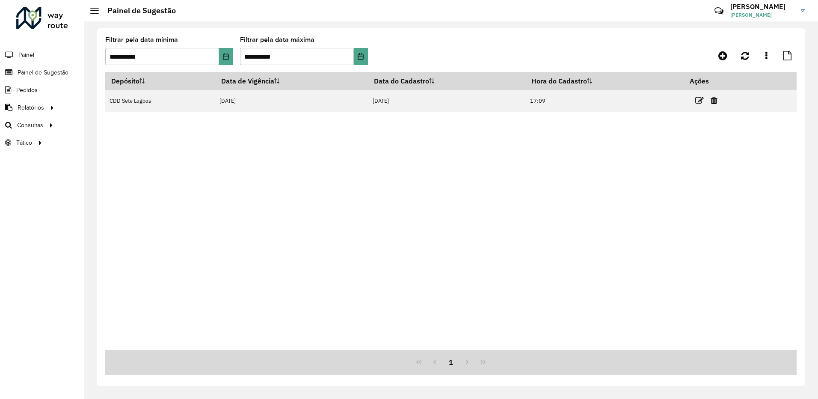 This screenshot has height=399, width=818. I want to click on span: Pedidos, so click(27, 90).